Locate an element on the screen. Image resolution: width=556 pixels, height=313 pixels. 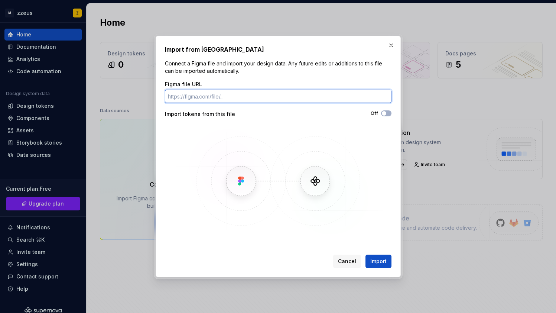
label: Figma file URL is located at coordinates (184, 84).